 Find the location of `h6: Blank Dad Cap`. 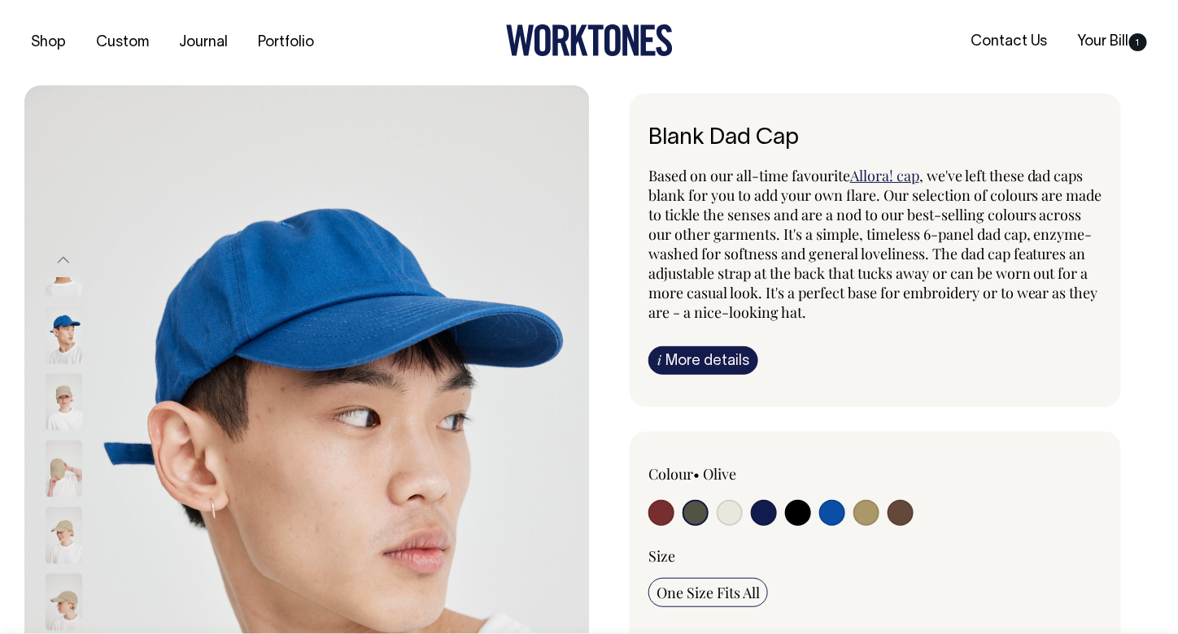

h6: Blank Dad Cap is located at coordinates (875, 138).